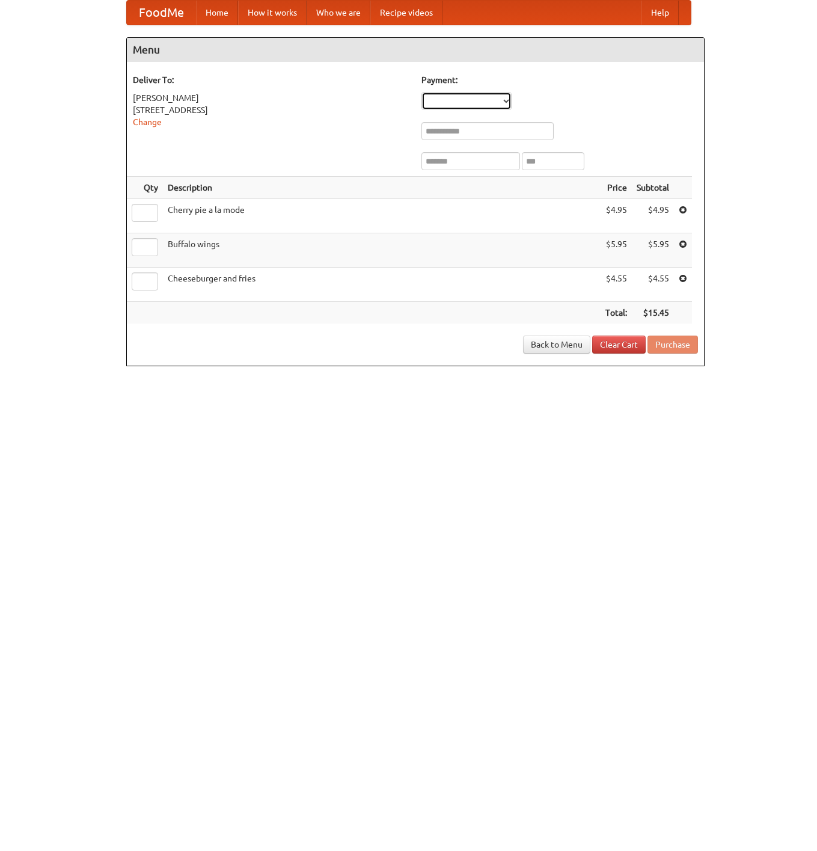  What do you see at coordinates (145, 188) in the screenshot?
I see `th: Qty` at bounding box center [145, 188].